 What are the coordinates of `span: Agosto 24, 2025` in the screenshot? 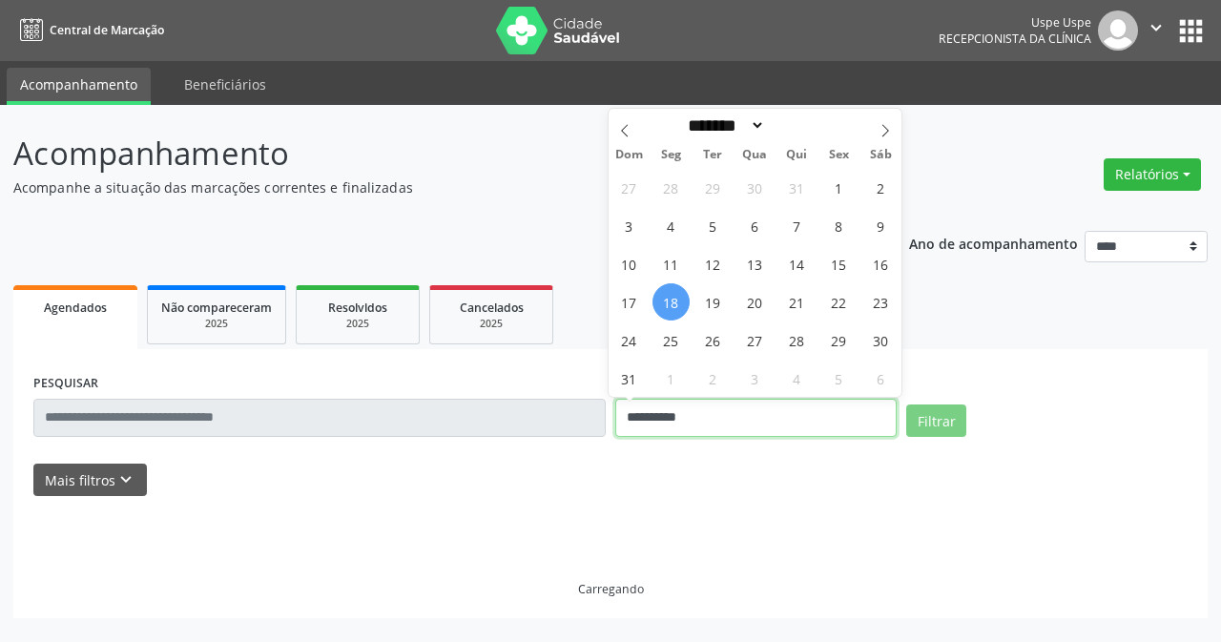 It's located at (629, 340).